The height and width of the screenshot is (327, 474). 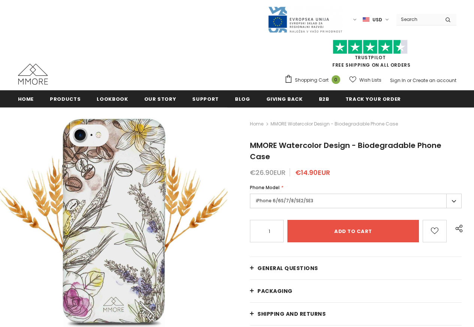 I want to click on input: Search Site, so click(x=418, y=19).